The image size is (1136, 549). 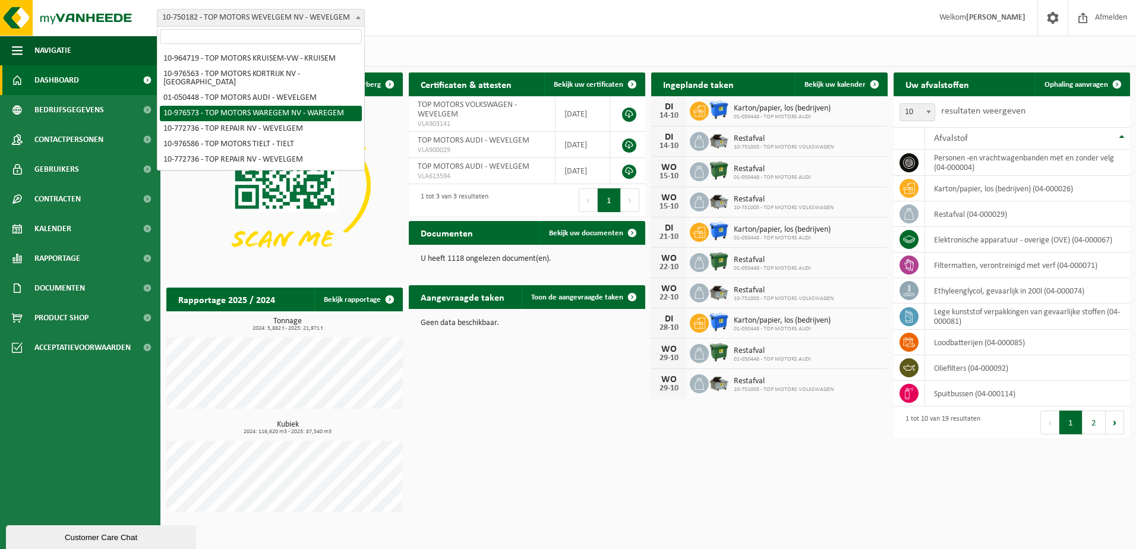 I want to click on h2: Uw afvalstoffen, so click(x=937, y=84).